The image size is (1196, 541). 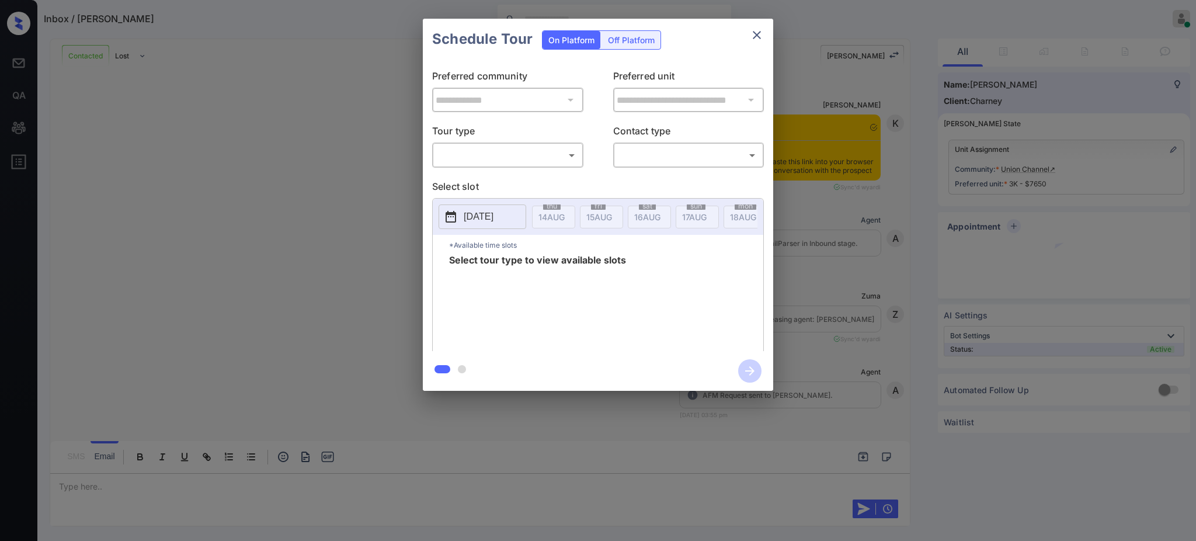 What do you see at coordinates (537, 302) in the screenshot?
I see `span: Select tour type to view available slots` at bounding box center [537, 302].